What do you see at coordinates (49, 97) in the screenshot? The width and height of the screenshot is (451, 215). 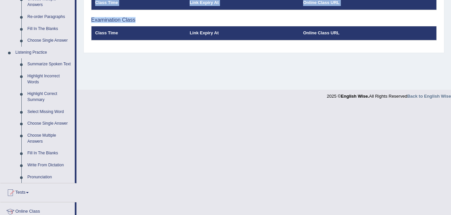 I see `a: Highlight Correct Summary` at bounding box center [49, 97].